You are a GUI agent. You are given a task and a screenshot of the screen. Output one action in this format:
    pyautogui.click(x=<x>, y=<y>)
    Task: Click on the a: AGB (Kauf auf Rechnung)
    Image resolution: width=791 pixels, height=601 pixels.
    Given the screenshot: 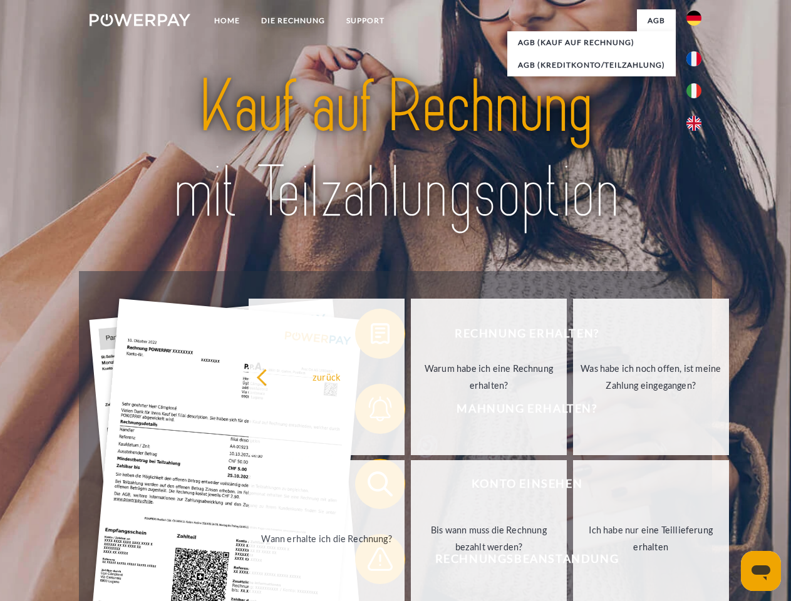 What is the action you would take?
    pyautogui.click(x=591, y=43)
    